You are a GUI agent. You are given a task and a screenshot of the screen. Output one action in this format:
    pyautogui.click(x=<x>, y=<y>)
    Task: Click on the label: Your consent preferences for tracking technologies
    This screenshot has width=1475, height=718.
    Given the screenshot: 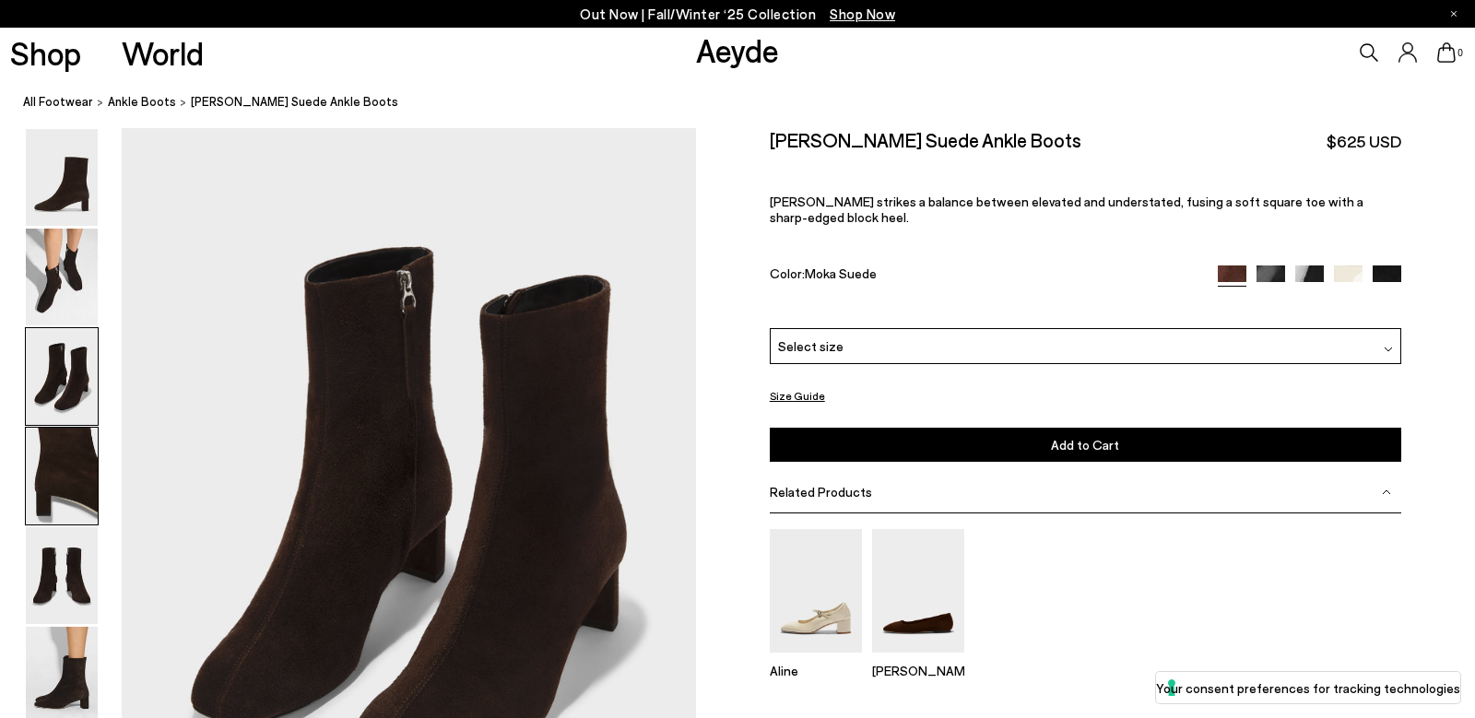 What is the action you would take?
    pyautogui.click(x=1308, y=688)
    